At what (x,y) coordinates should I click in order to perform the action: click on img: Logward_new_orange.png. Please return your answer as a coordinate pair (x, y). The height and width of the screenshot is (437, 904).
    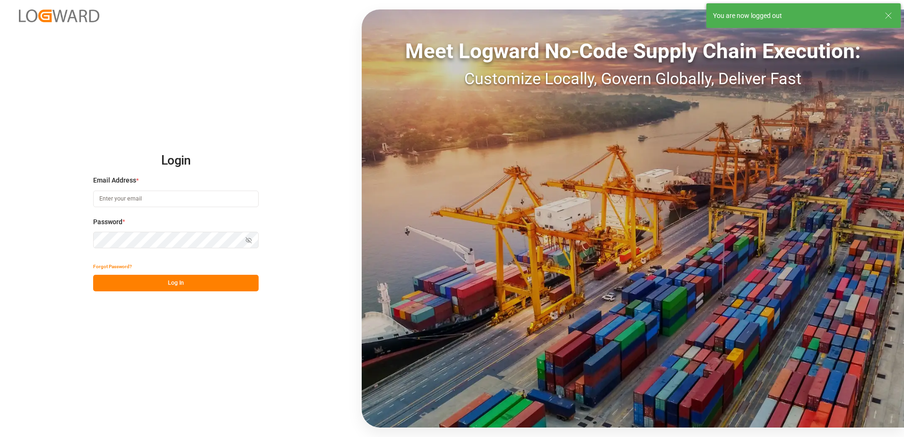
    Looking at the image, I should click on (59, 16).